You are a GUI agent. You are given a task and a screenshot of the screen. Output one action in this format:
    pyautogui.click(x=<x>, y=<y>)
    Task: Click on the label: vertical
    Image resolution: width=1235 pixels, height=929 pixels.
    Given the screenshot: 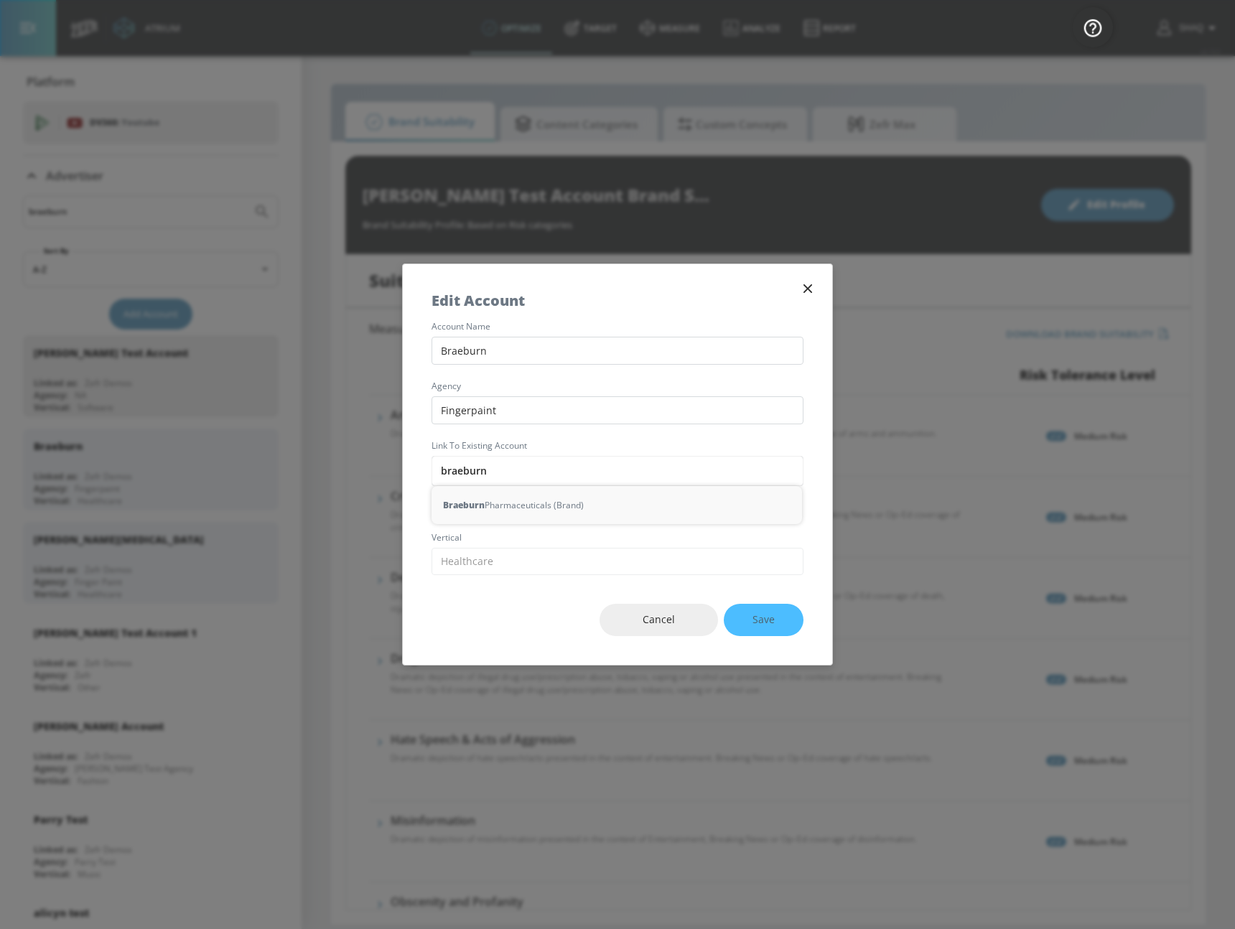 What is the action you would take?
    pyautogui.click(x=618, y=538)
    